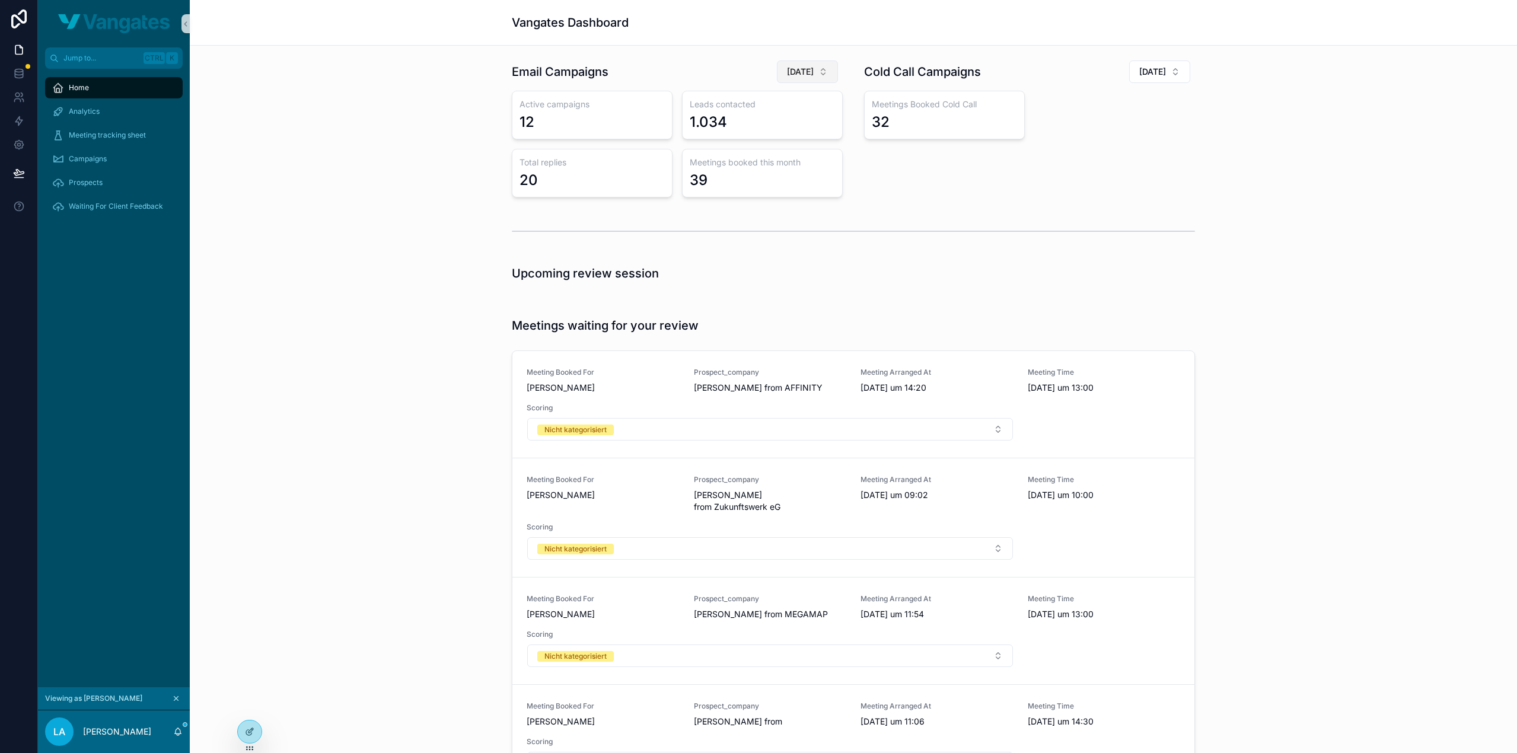 Image resolution: width=1517 pixels, height=753 pixels. I want to click on h1: Vangates Dashboard, so click(570, 23).